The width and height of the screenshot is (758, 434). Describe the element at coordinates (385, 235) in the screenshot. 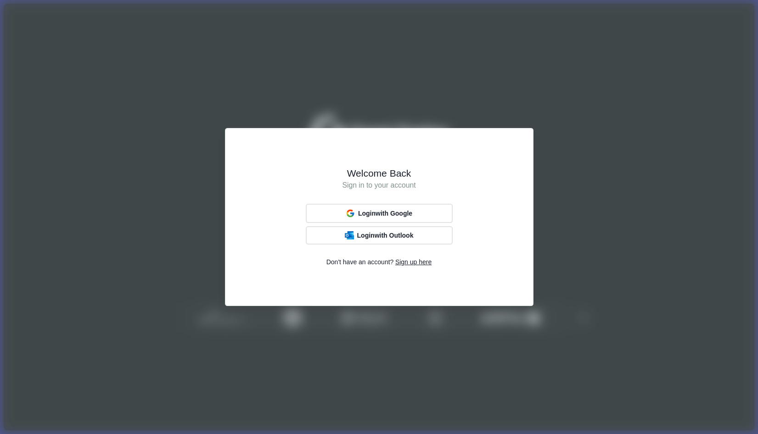

I see `span: Login with Outlook` at that location.